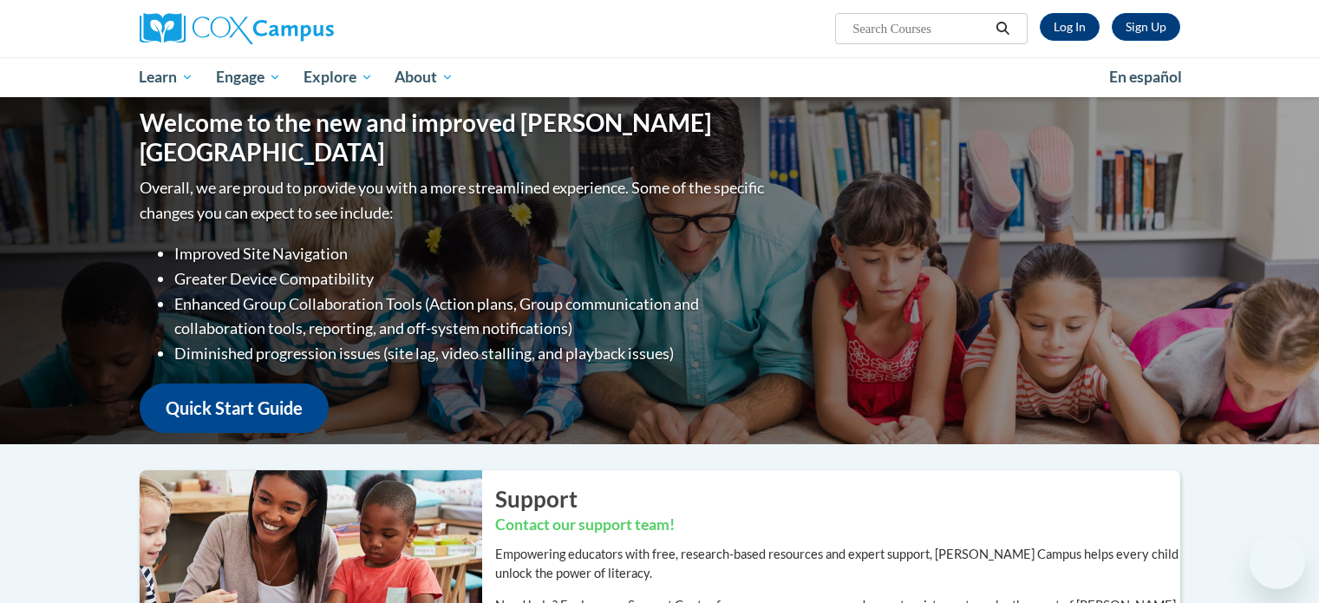  I want to click on a: Engage, so click(248, 77).